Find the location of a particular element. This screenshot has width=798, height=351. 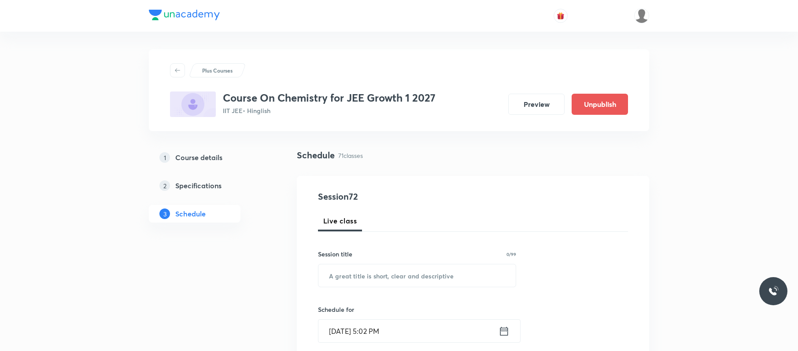

h5: Specifications is located at coordinates (198, 186).